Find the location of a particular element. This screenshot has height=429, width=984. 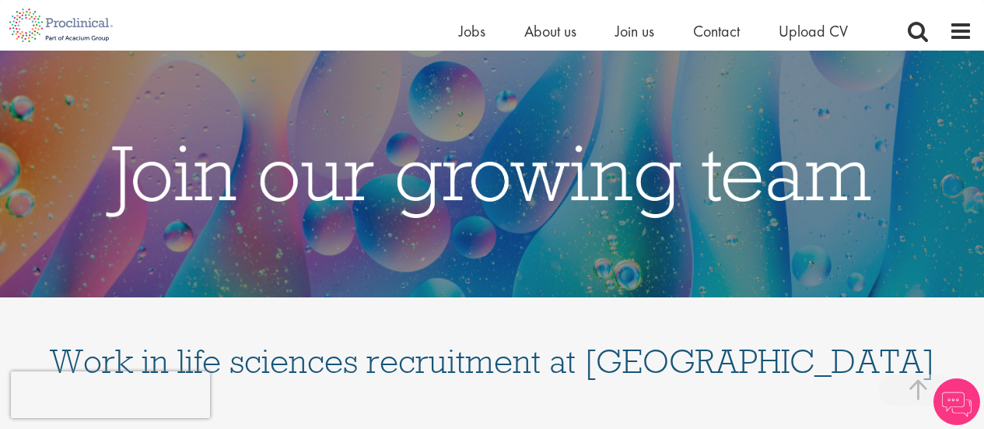

a: About us is located at coordinates (550, 31).